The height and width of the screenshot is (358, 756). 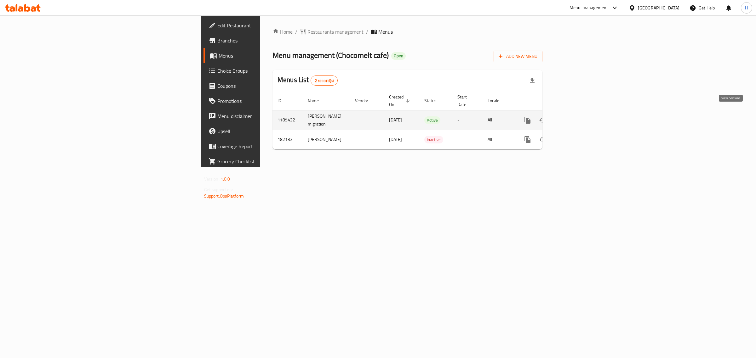 I want to click on span: Locale, so click(x=497, y=101).